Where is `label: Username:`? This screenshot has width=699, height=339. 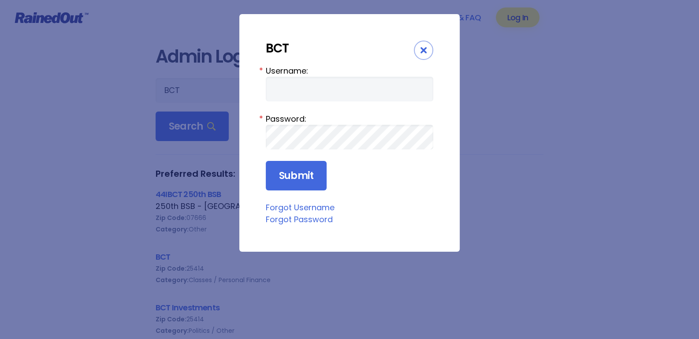
label: Username: is located at coordinates (349, 70).